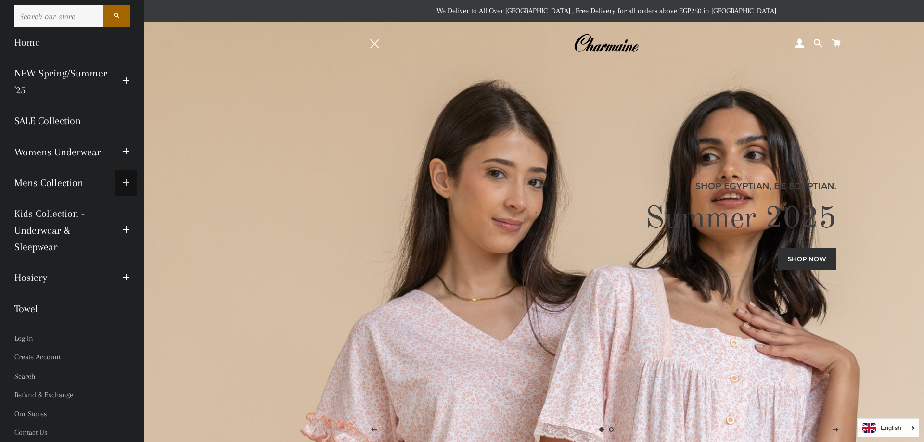 This screenshot has height=442, width=924. I want to click on a: Towel, so click(72, 309).